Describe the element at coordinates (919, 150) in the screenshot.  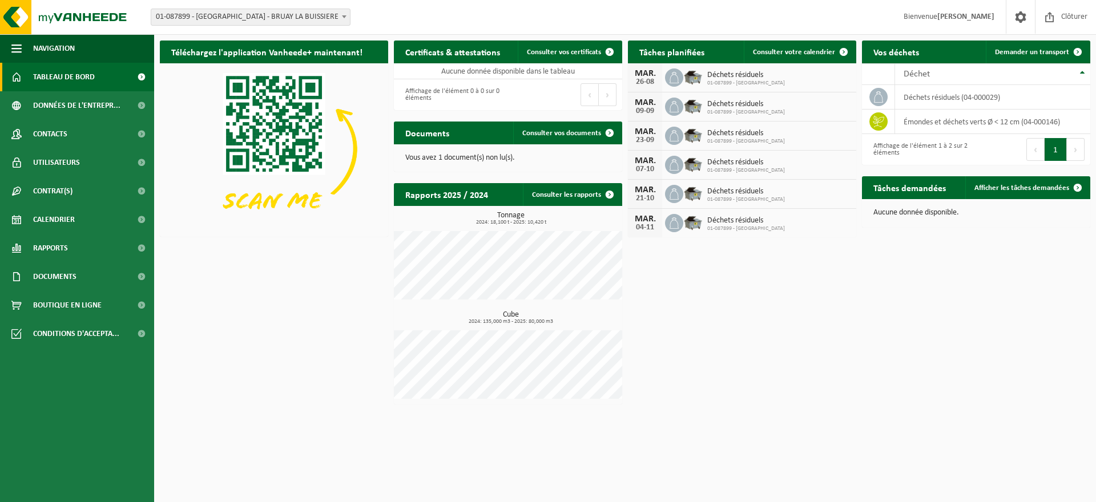
I see `div: Affichage de l'élément 1 à 2 sur 2 éléments` at that location.